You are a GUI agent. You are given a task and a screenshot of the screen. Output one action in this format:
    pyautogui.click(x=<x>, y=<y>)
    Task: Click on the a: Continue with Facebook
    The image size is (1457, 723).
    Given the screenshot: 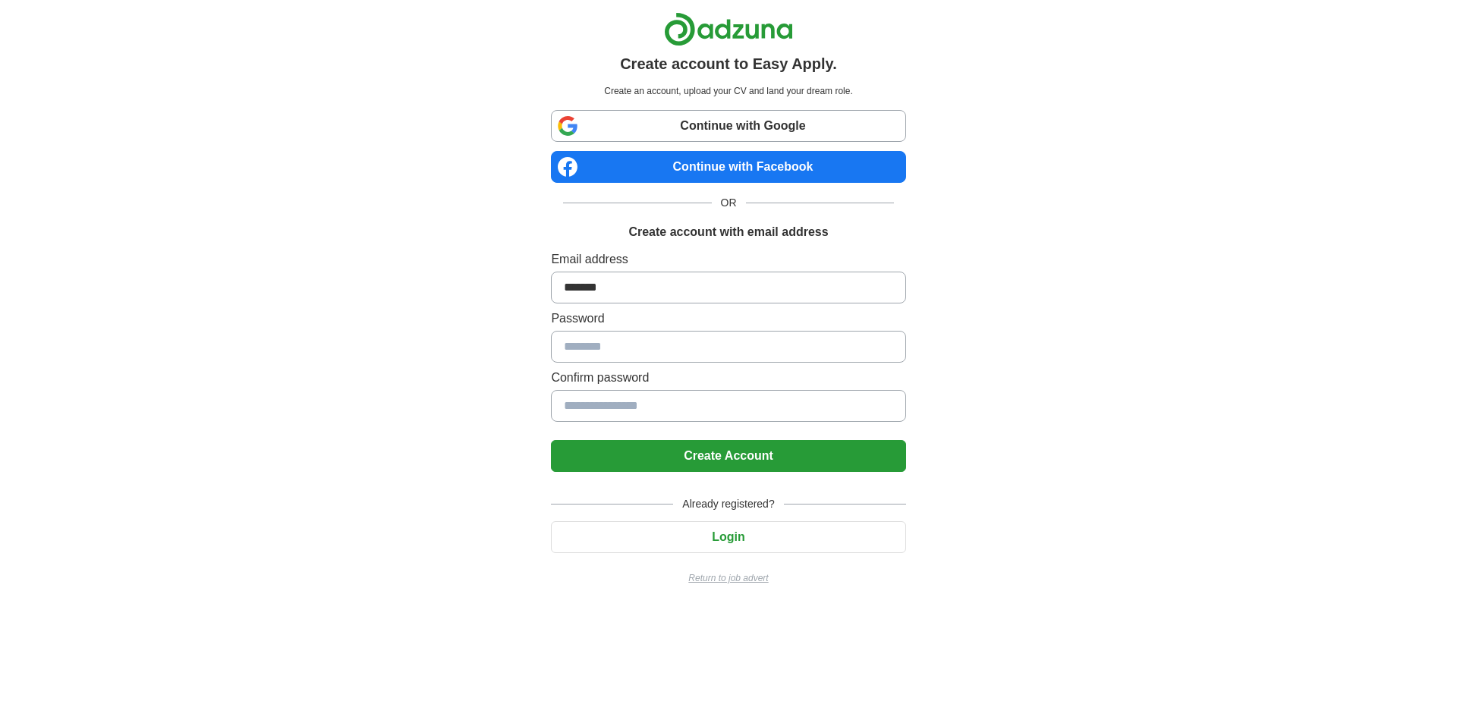 What is the action you would take?
    pyautogui.click(x=728, y=167)
    